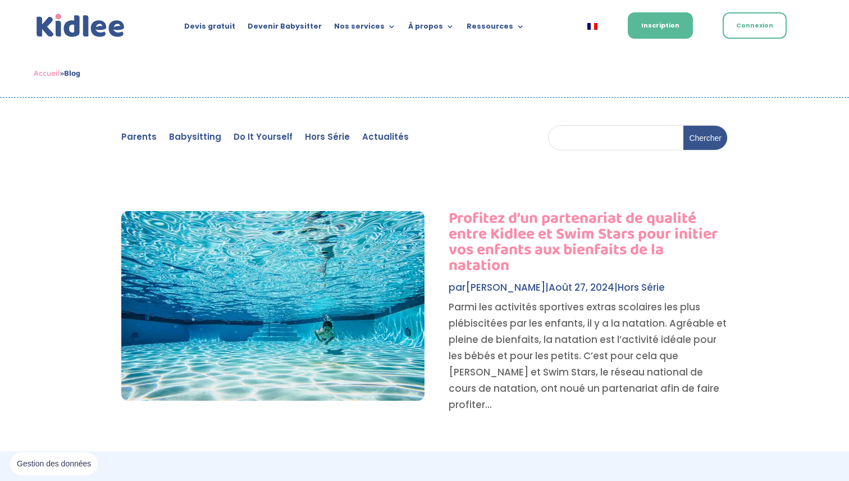 The height and width of the screenshot is (481, 849). I want to click on span: Août 27, 2024, so click(581, 288).